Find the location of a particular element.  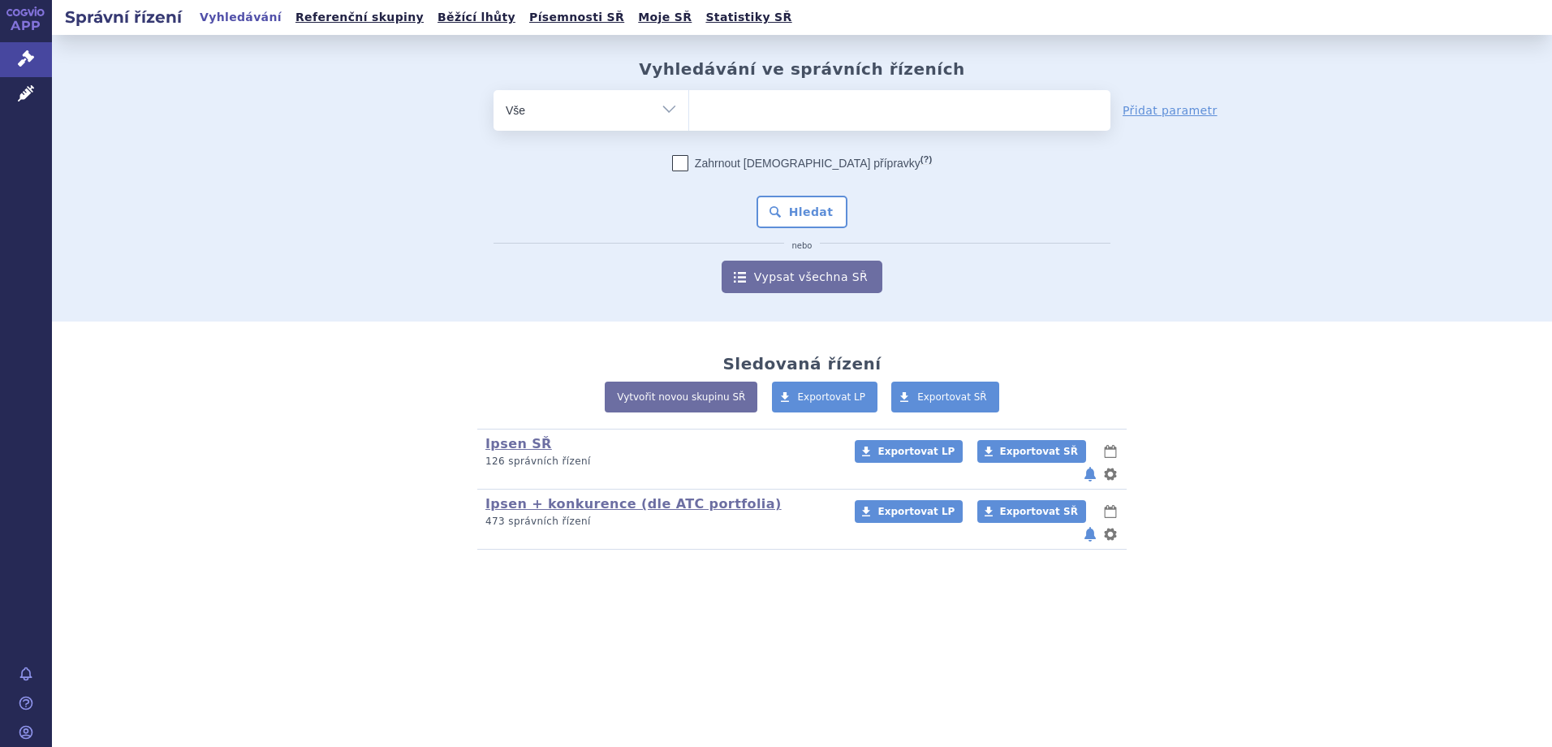

a: Referenční skupiny is located at coordinates (359, 17).